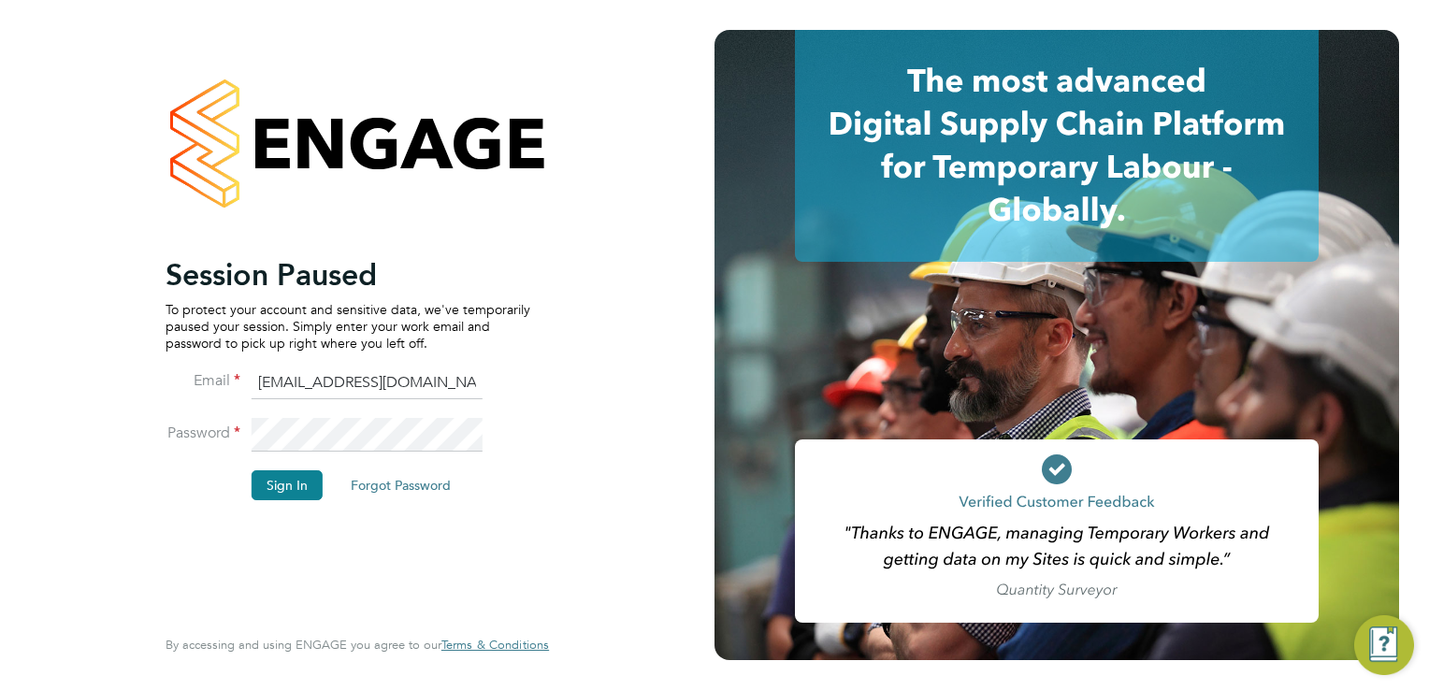 The image size is (1429, 690). Describe the element at coordinates (203, 381) in the screenshot. I see `label: Email` at that location.